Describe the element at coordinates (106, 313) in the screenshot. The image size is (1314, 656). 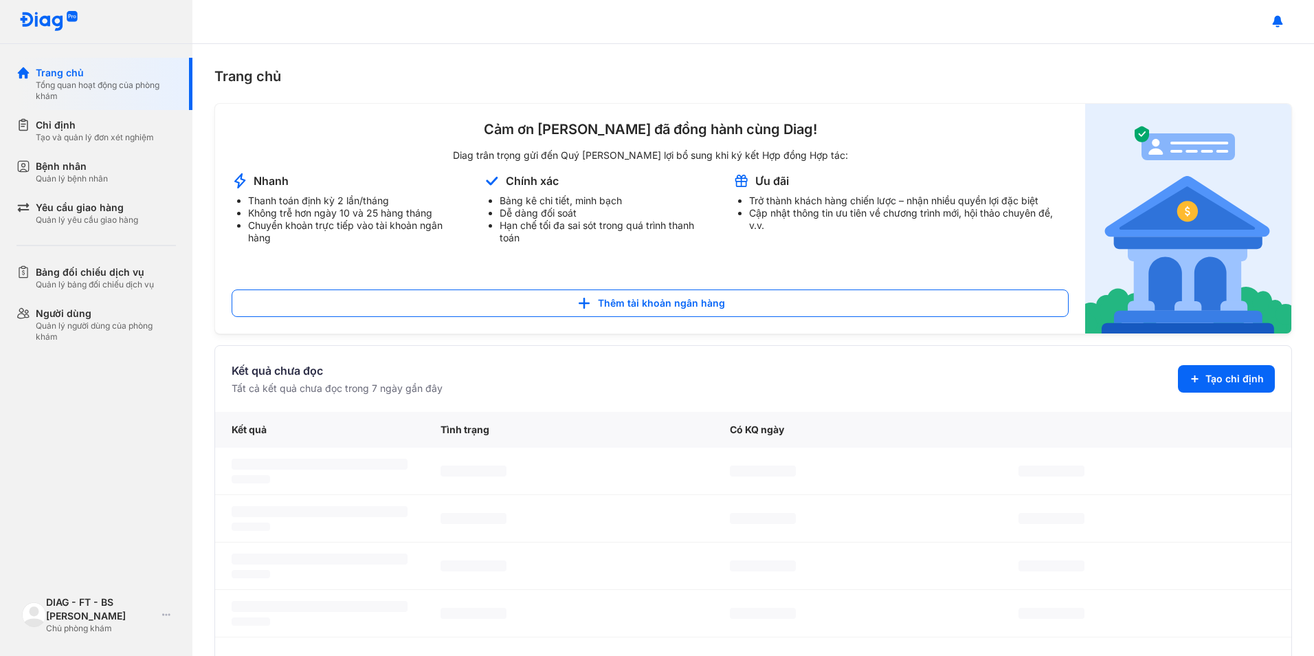
I see `div: Người dùng` at that location.